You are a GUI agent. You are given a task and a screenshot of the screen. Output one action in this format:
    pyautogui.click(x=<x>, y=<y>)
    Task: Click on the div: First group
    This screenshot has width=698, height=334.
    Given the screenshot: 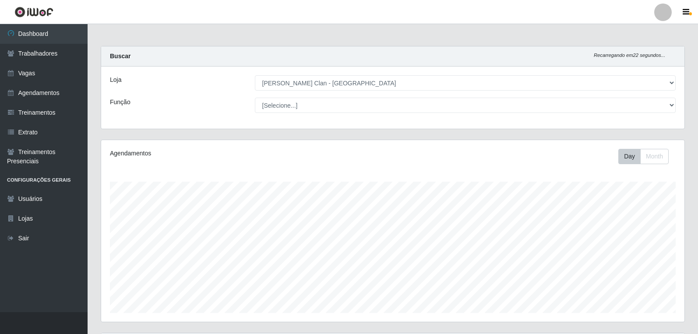 What is the action you would take?
    pyautogui.click(x=643, y=156)
    